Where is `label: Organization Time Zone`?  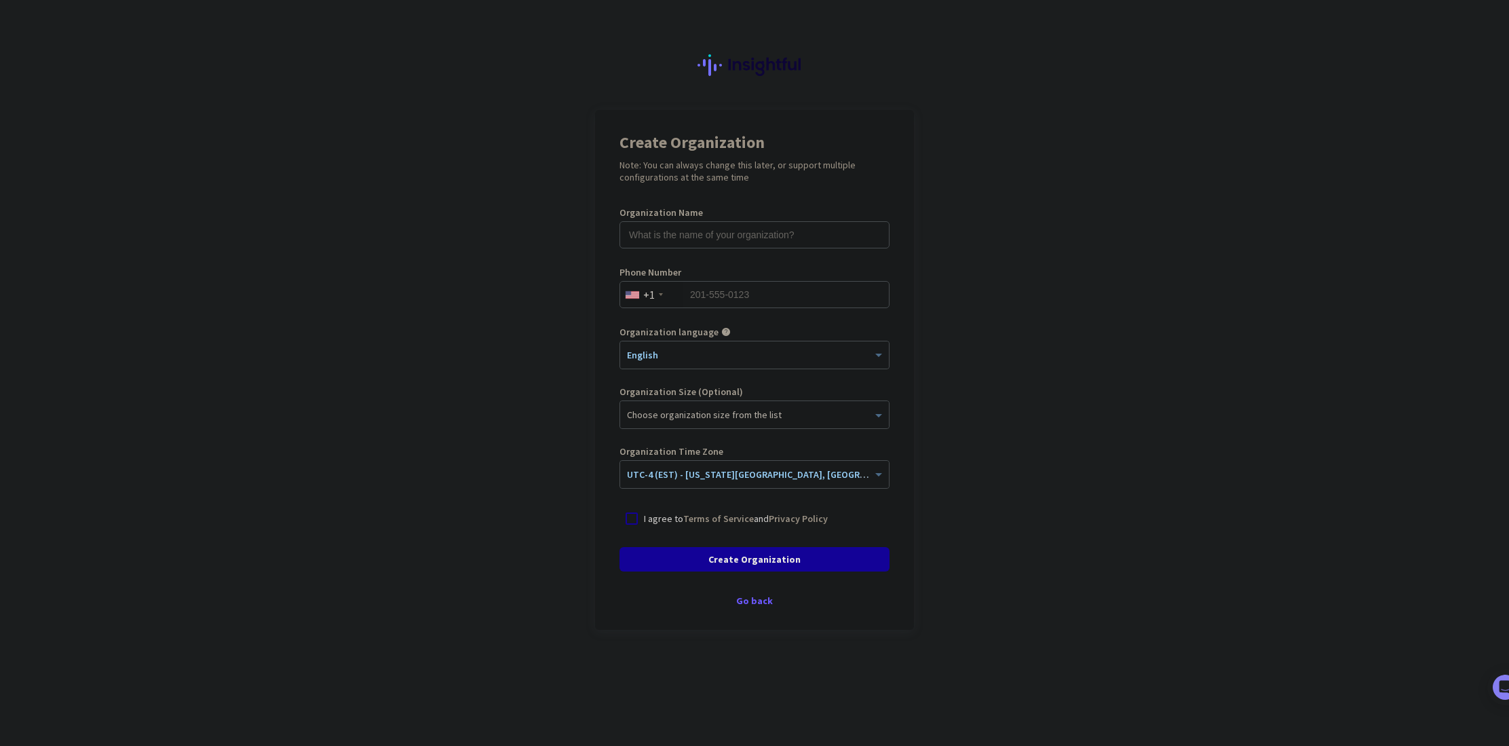 label: Organization Time Zone is located at coordinates (755, 451).